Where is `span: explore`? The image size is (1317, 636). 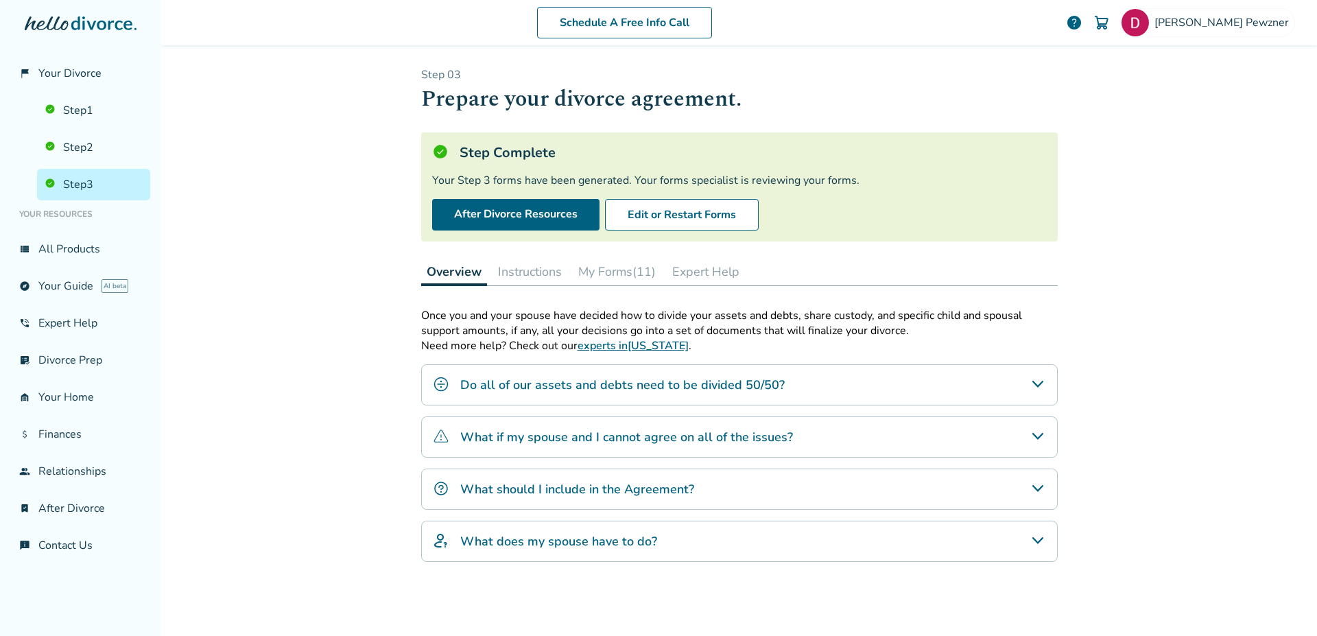
span: explore is located at coordinates (25, 286).